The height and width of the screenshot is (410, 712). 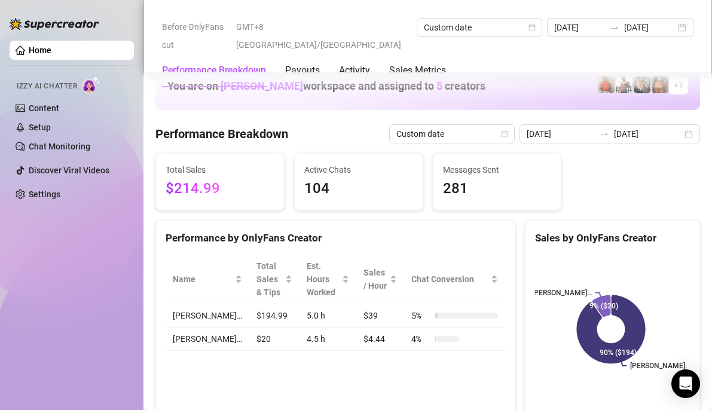 I want to click on a: Home, so click(x=40, y=50).